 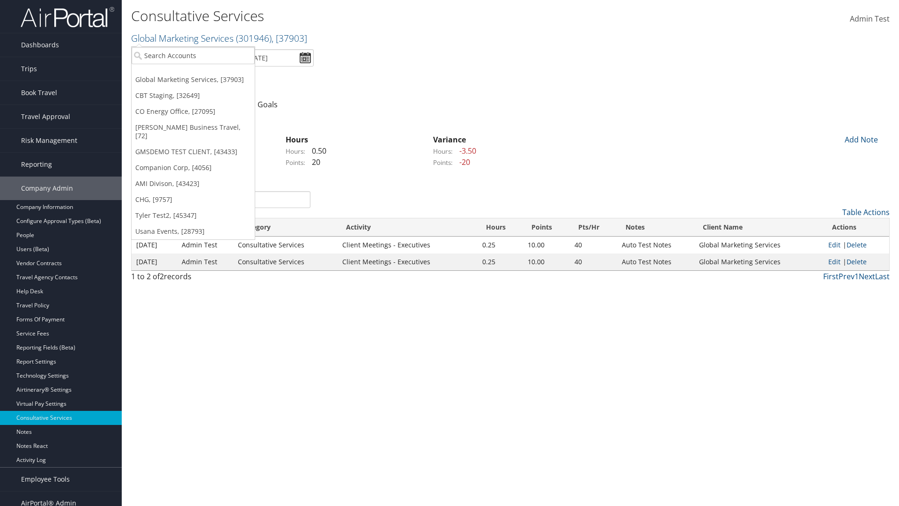 I want to click on span: Trips, so click(x=29, y=69).